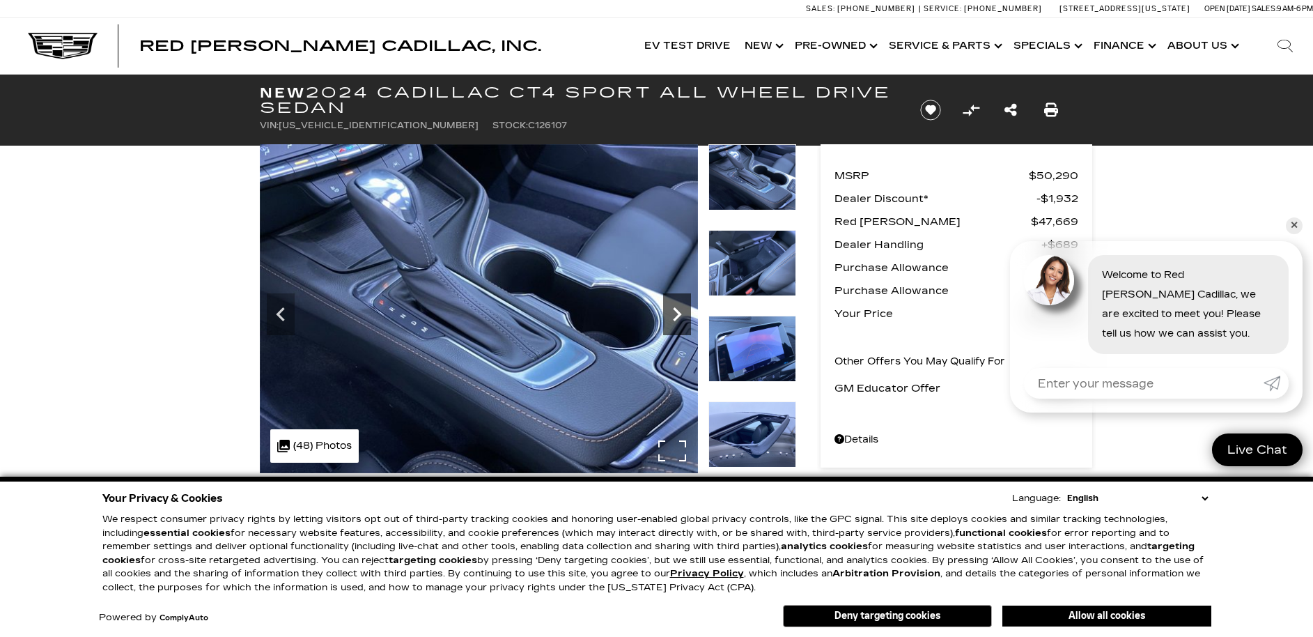 The image size is (1313, 637). Describe the element at coordinates (930, 110) in the screenshot. I see `button: Save vehicle` at that location.